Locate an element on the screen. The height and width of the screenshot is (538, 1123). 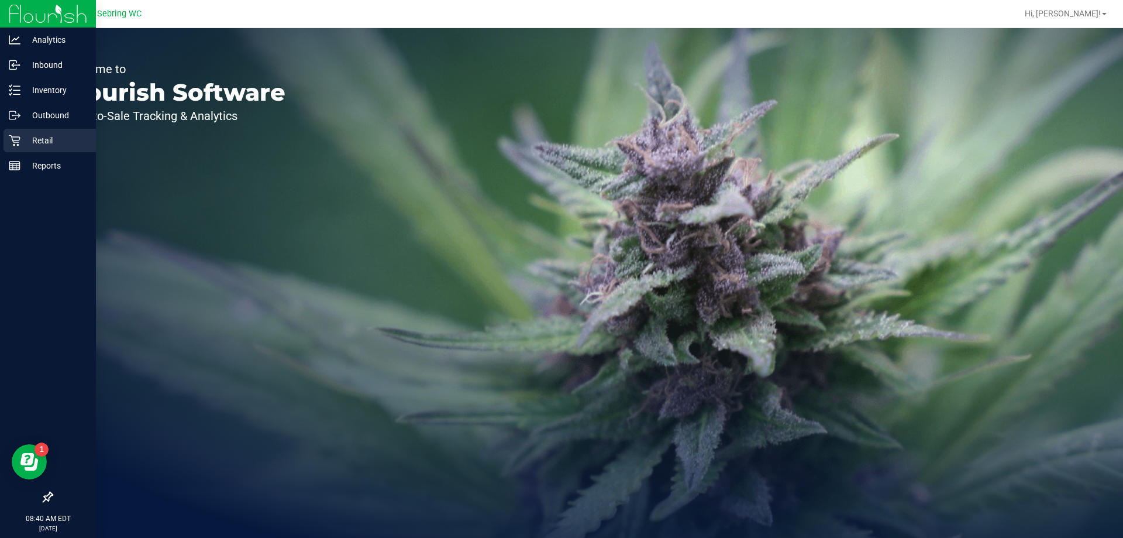
p: Flourish Software is located at coordinates (174, 92).